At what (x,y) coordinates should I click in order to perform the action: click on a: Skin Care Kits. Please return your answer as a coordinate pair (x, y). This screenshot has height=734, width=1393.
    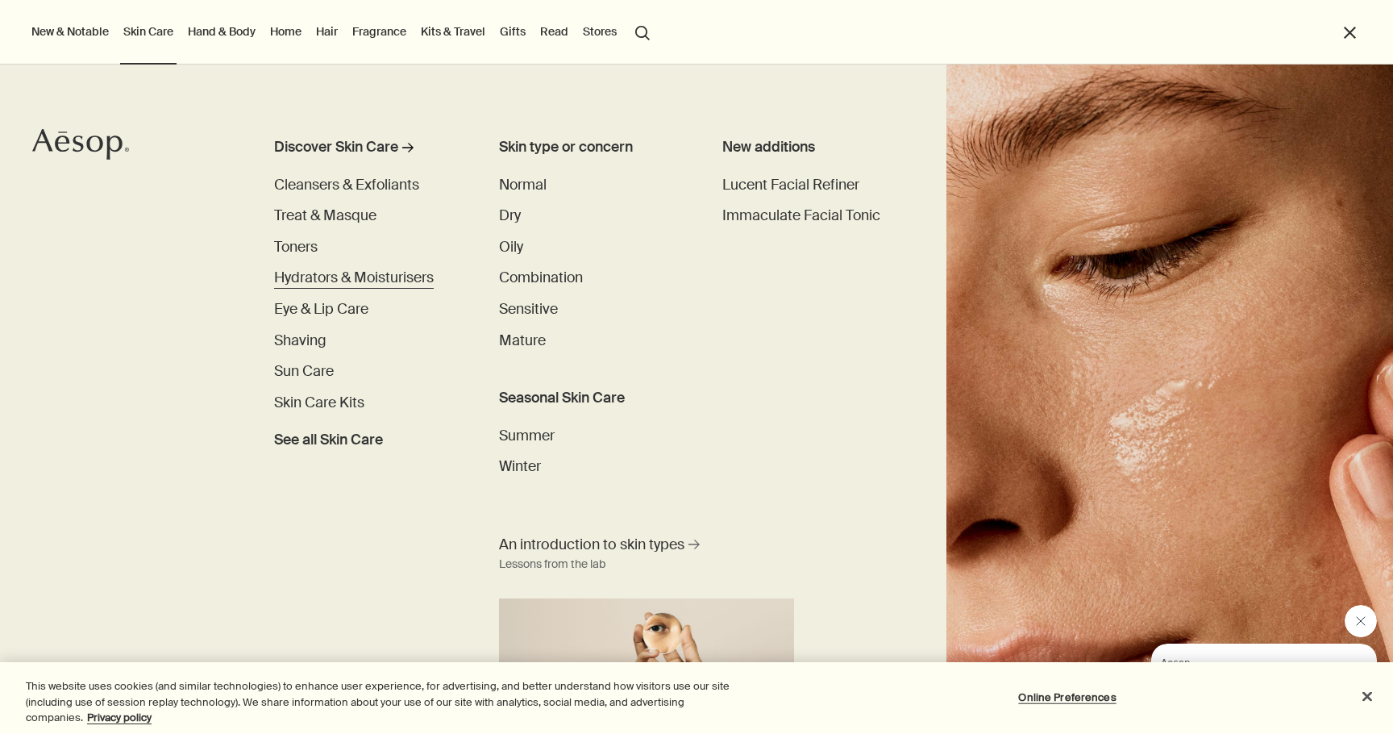
    Looking at the image, I should click on (319, 403).